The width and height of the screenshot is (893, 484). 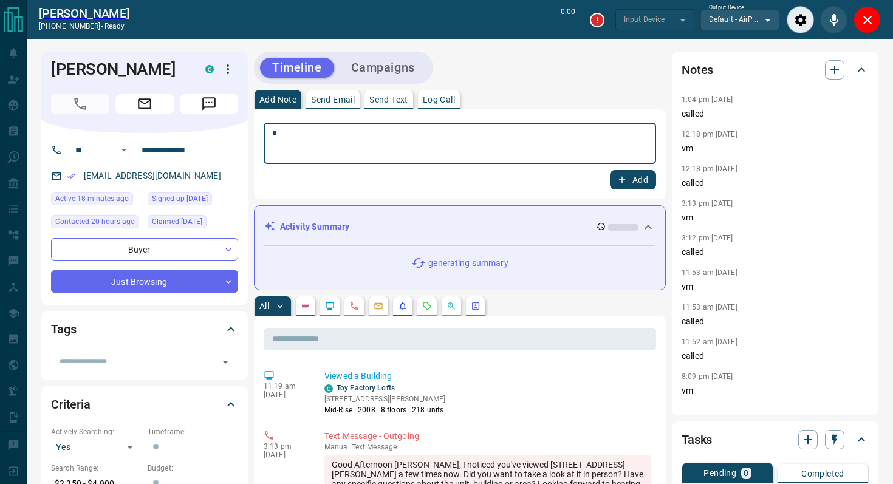 What do you see at coordinates (366, 388) in the screenshot?
I see `a: Toy Factory Lofts` at bounding box center [366, 388].